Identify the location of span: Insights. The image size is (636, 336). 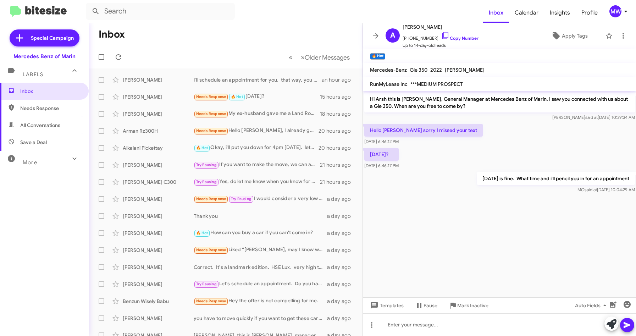
(559, 13).